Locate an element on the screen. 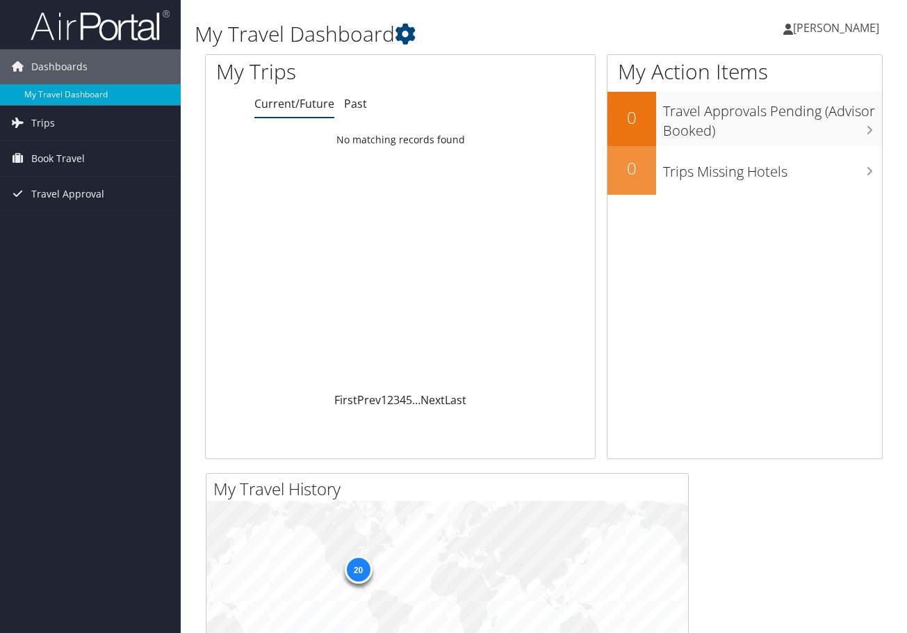 The image size is (907, 633). h1: My Trips is located at coordinates (319, 72).